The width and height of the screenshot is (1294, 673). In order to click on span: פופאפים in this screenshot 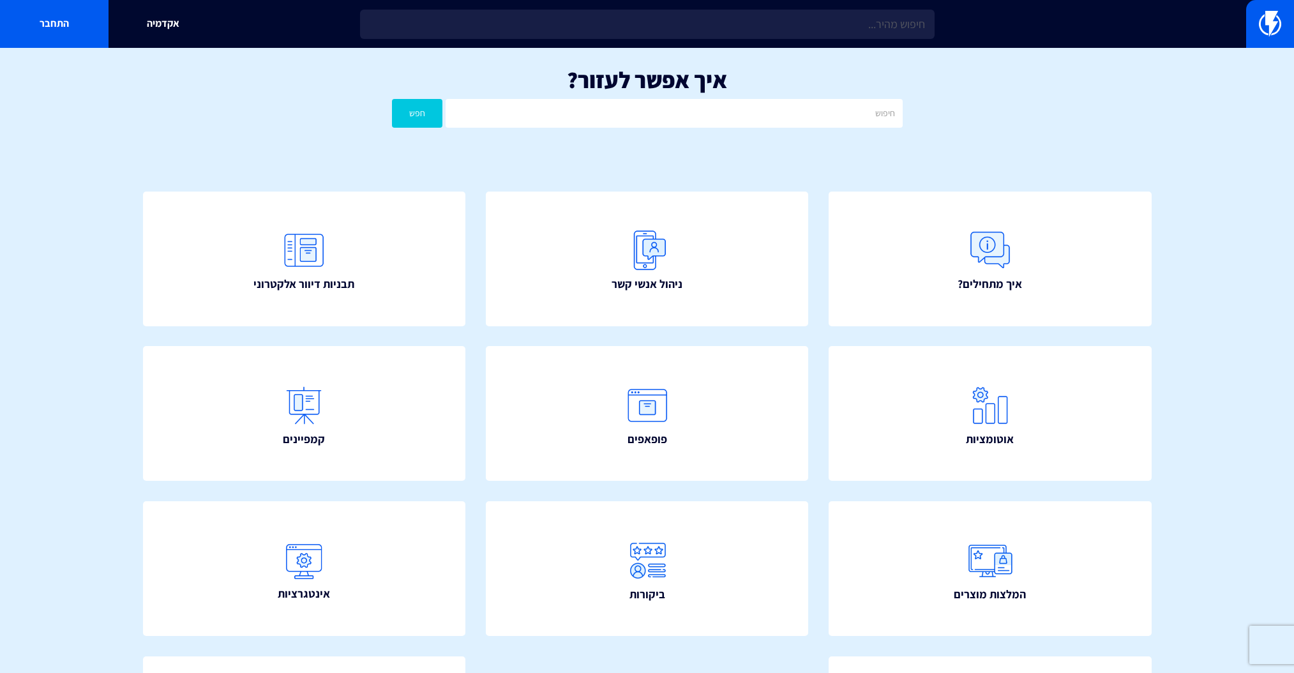, I will do `click(647, 439)`.